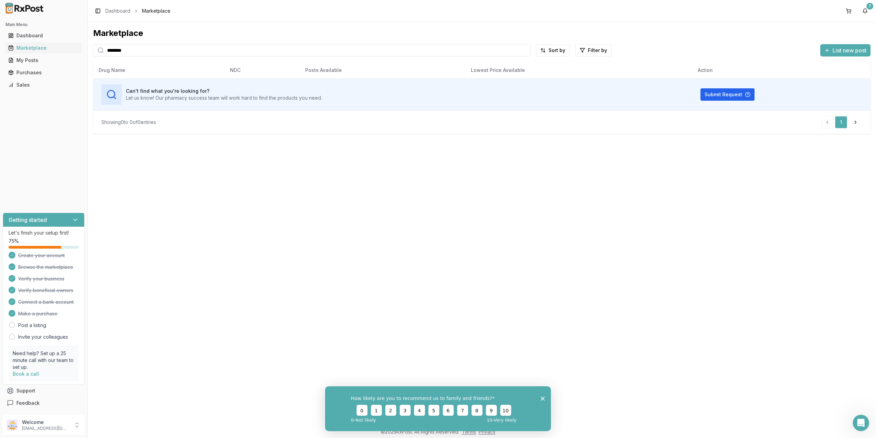 The height and width of the screenshot is (438, 876). I want to click on a: My Posts, so click(43, 60).